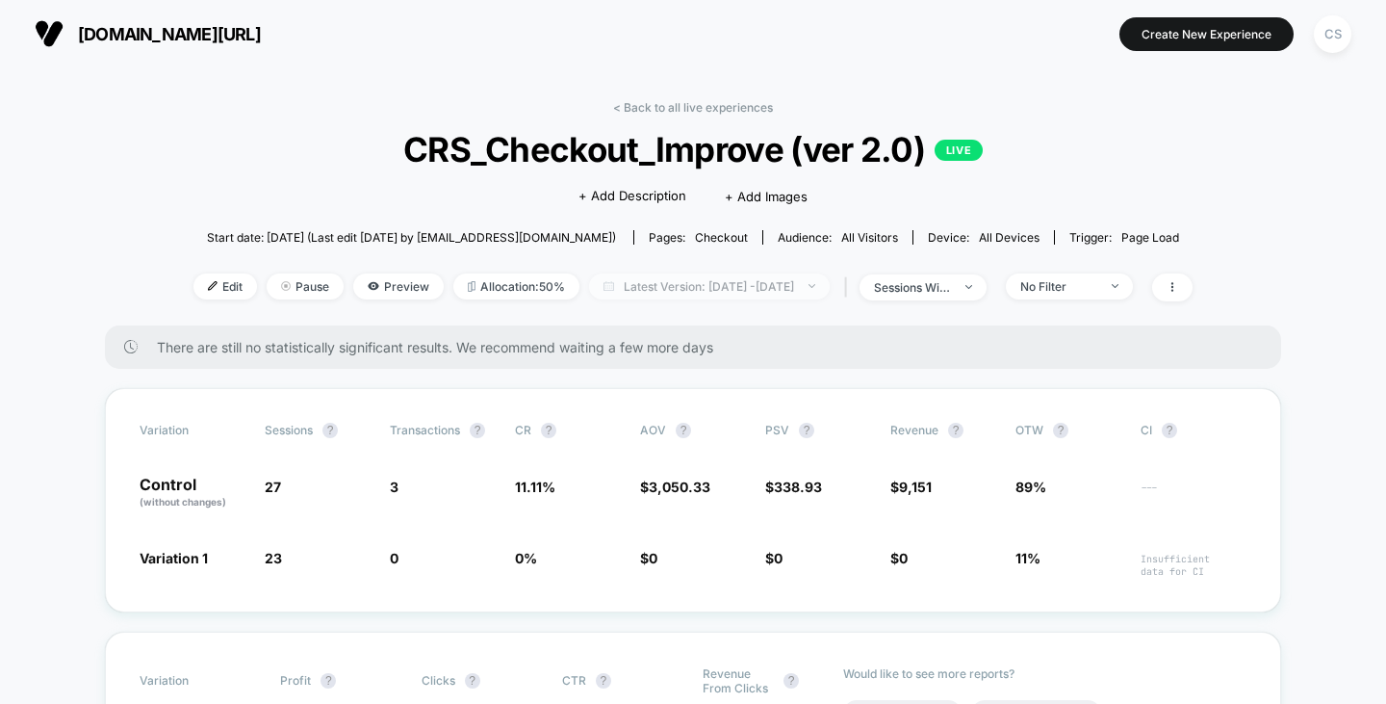 The height and width of the screenshot is (704, 1386). Describe the element at coordinates (766, 196) in the screenshot. I see `span: + Add Images` at that location.